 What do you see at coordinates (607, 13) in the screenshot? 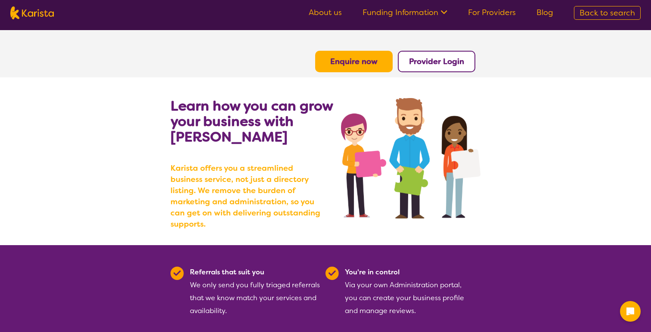
I see `span: Back to search` at bounding box center [607, 13].